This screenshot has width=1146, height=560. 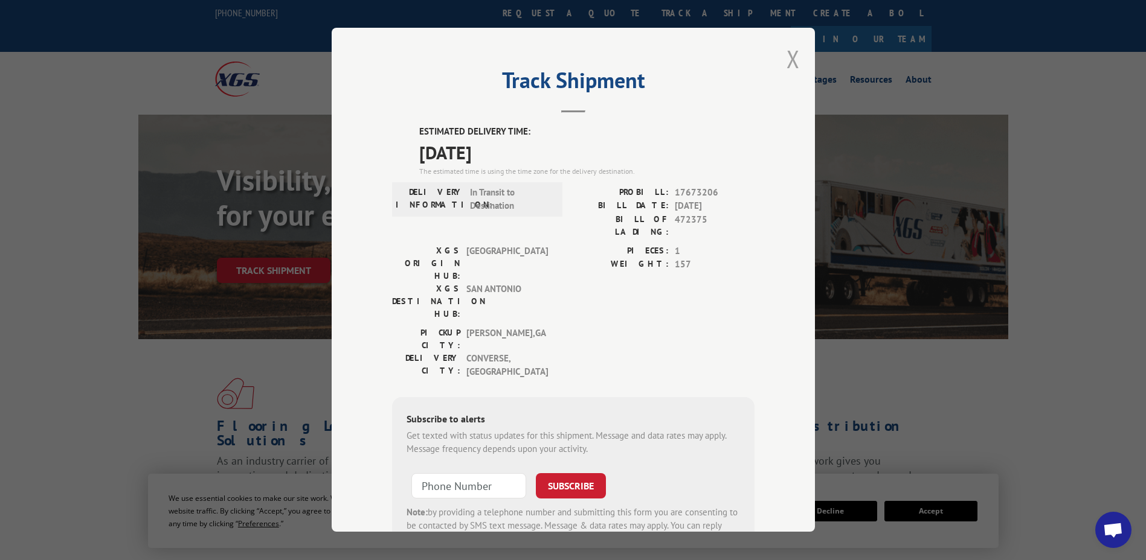 What do you see at coordinates (714, 251) in the screenshot?
I see `span: 1` at bounding box center [714, 251].